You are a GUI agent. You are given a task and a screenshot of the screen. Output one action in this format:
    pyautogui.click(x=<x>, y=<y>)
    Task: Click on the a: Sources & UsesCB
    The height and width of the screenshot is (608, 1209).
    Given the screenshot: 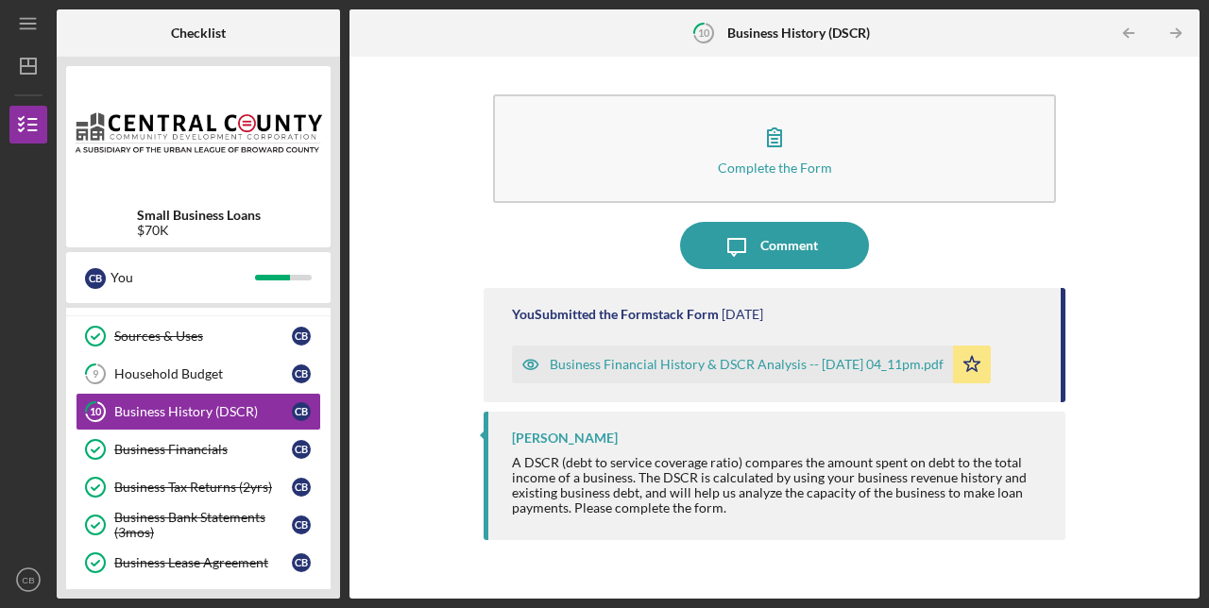 What is the action you would take?
    pyautogui.click(x=198, y=336)
    